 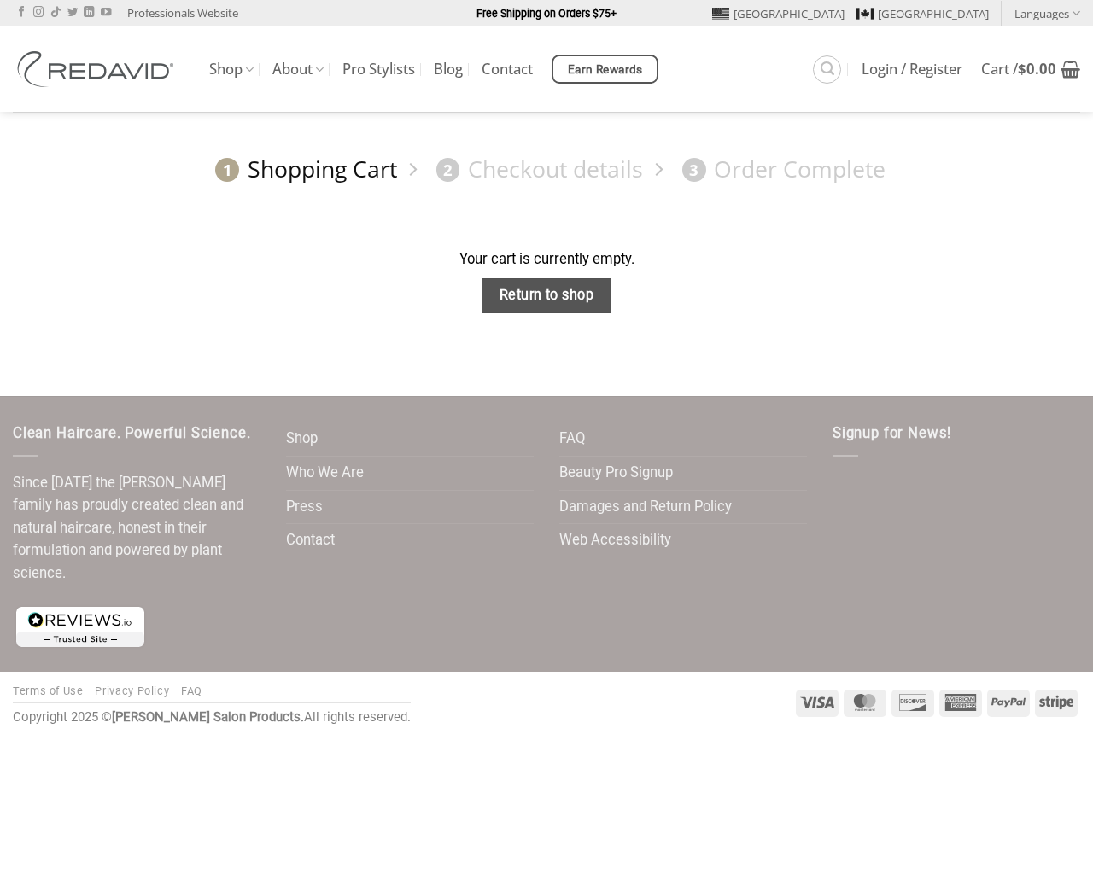 I want to click on span: Signup for News!, so click(x=891, y=433).